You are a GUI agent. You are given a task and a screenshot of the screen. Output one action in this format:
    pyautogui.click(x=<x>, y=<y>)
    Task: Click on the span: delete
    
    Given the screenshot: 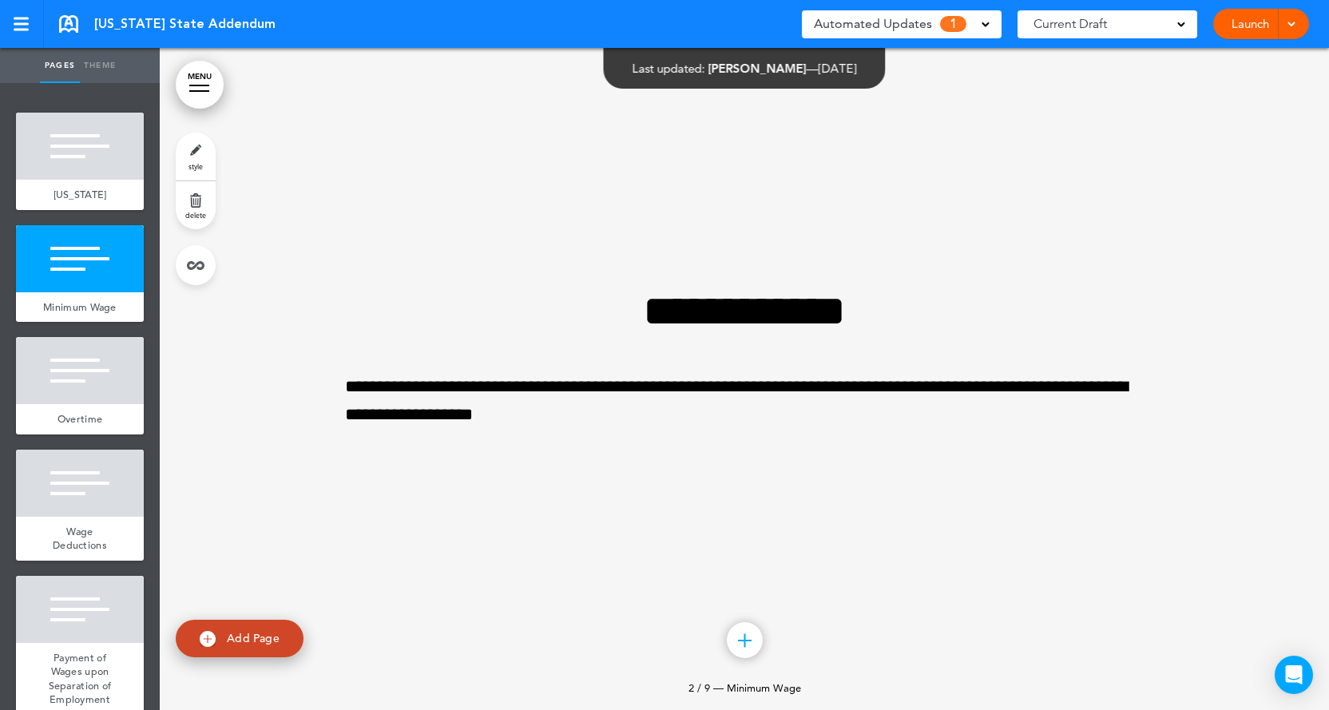 What is the action you would take?
    pyautogui.click(x=196, y=215)
    